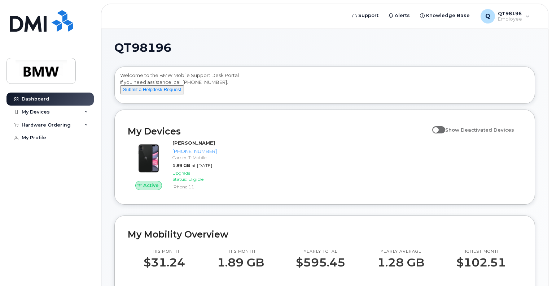  What do you see at coordinates (196, 179) in the screenshot?
I see `span: Eligible` at bounding box center [196, 179].